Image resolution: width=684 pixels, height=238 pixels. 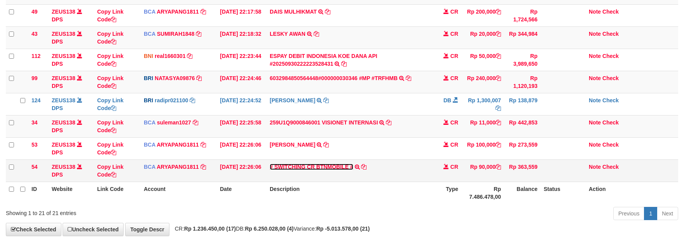 What do you see at coordinates (498, 78) in the screenshot?
I see `a: Copy Rp 240,000 to clipboard` at bounding box center [498, 78].